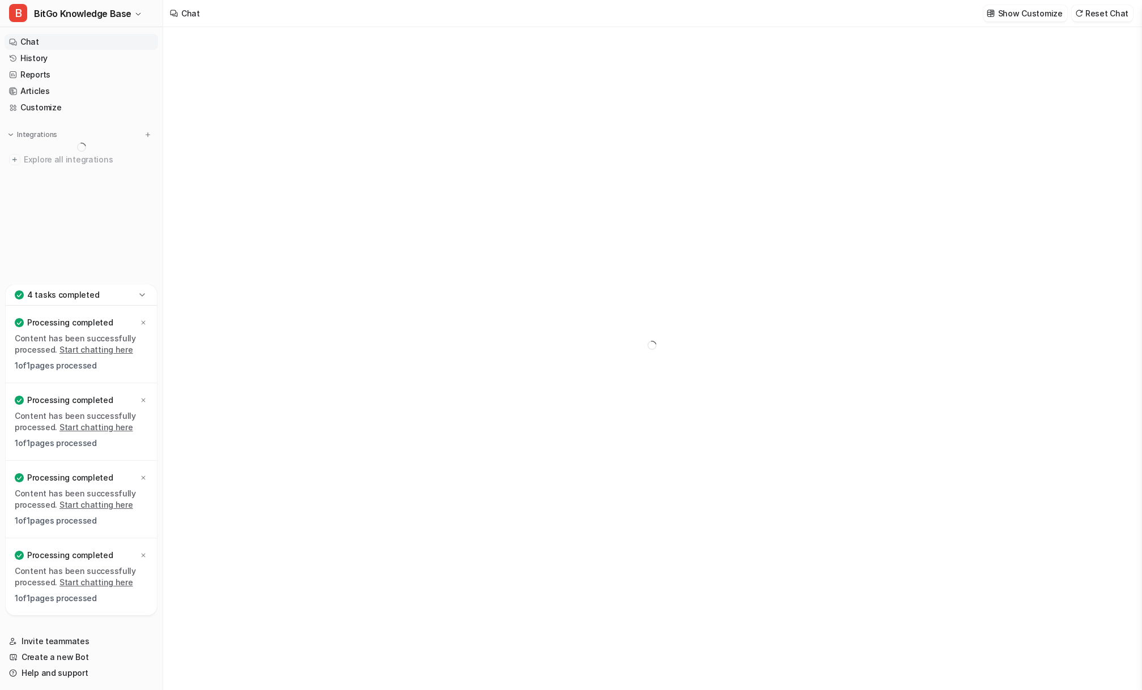 The width and height of the screenshot is (1142, 690). What do you see at coordinates (18, 13) in the screenshot?
I see `span: B` at bounding box center [18, 13].